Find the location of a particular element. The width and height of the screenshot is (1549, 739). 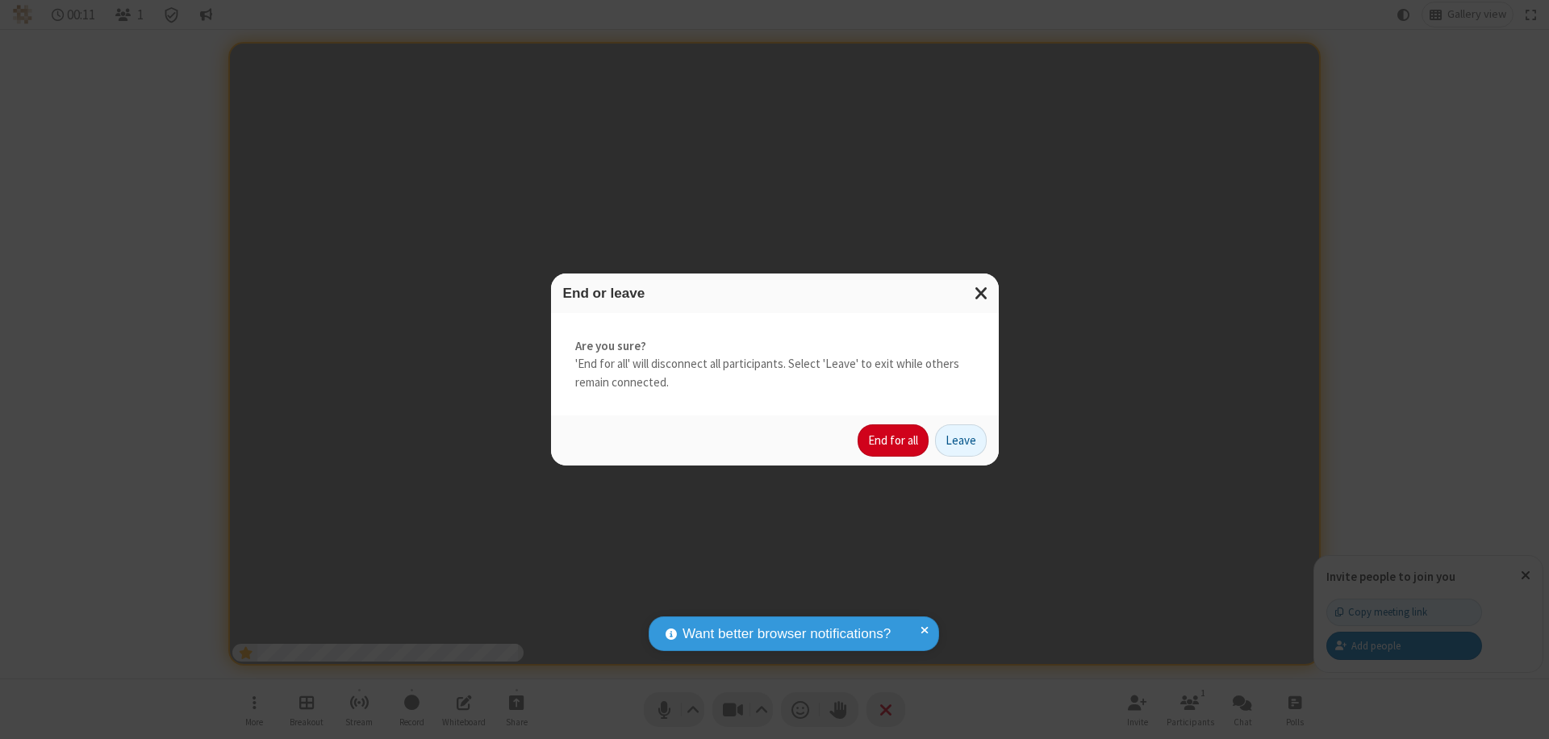

span: Want better browser notifications? is located at coordinates (787, 634).